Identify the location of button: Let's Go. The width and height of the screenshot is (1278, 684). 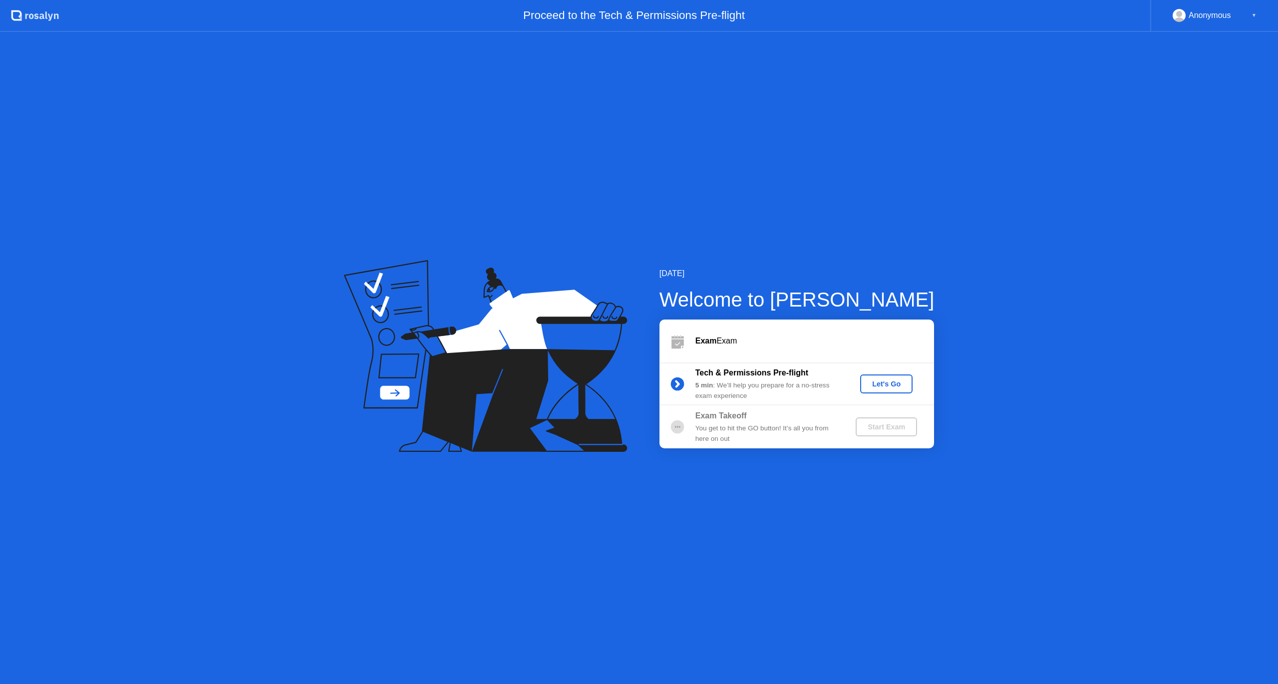
(886, 384).